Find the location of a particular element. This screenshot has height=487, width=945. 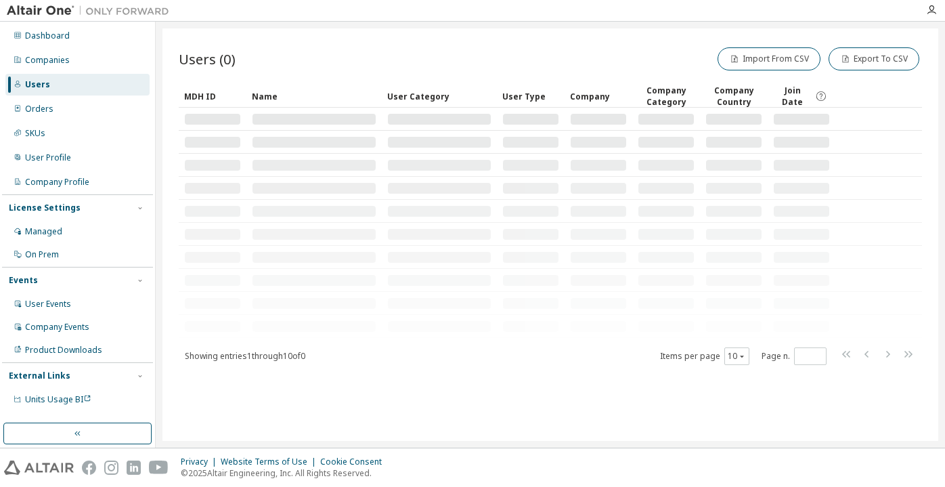

img: linkedin.svg is located at coordinates (133, 467).